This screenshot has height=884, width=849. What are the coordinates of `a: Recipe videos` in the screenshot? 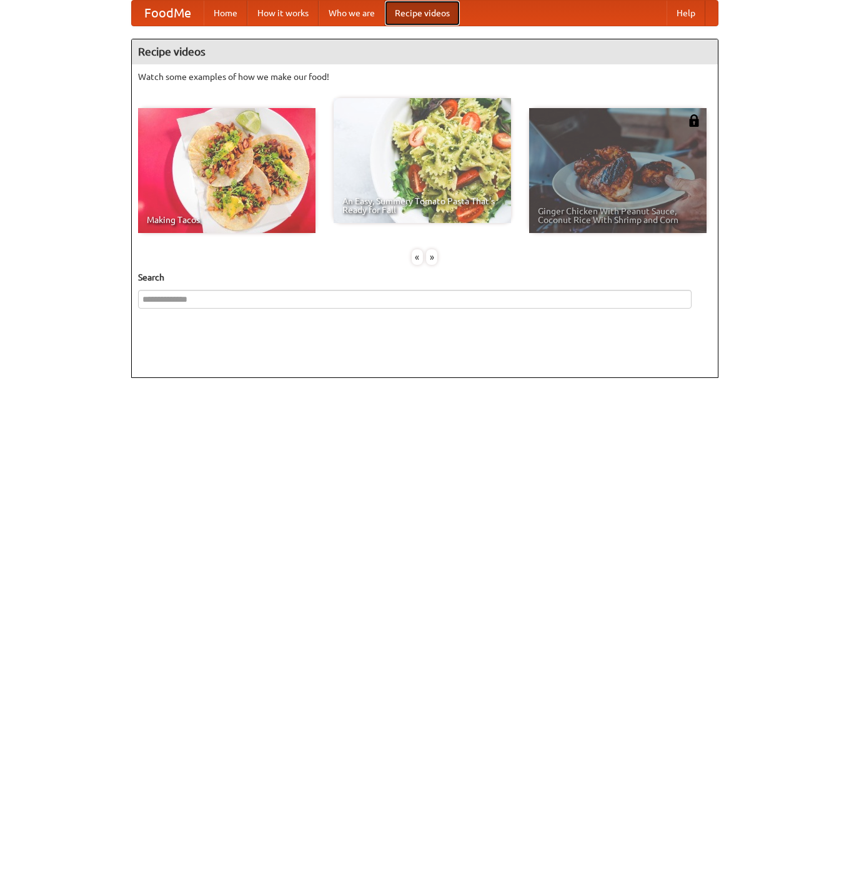 It's located at (423, 13).